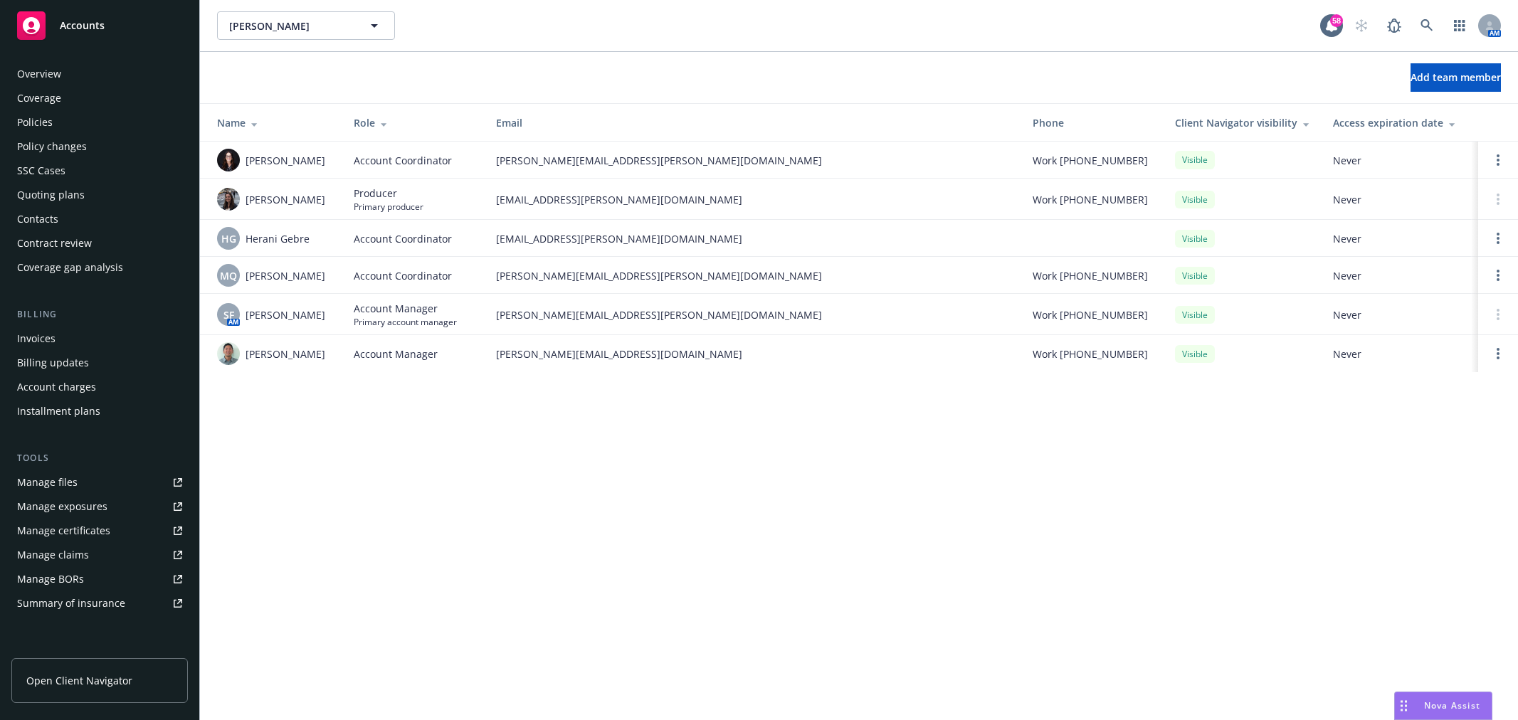  What do you see at coordinates (228, 315) in the screenshot?
I see `span: SF` at bounding box center [228, 315].